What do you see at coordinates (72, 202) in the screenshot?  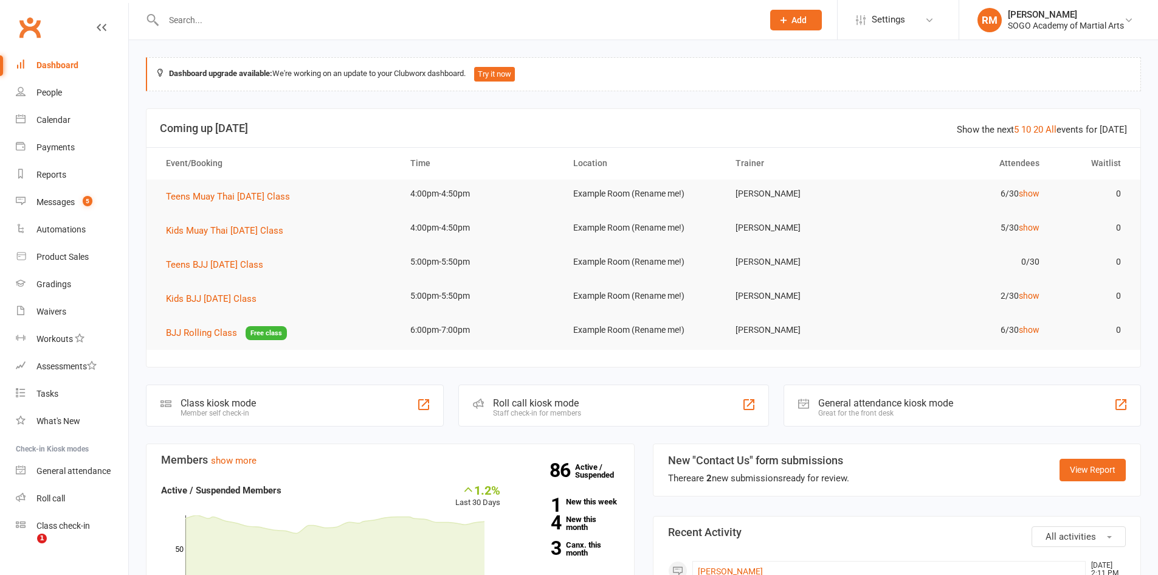 I see `a: Messages 5` at bounding box center [72, 202].